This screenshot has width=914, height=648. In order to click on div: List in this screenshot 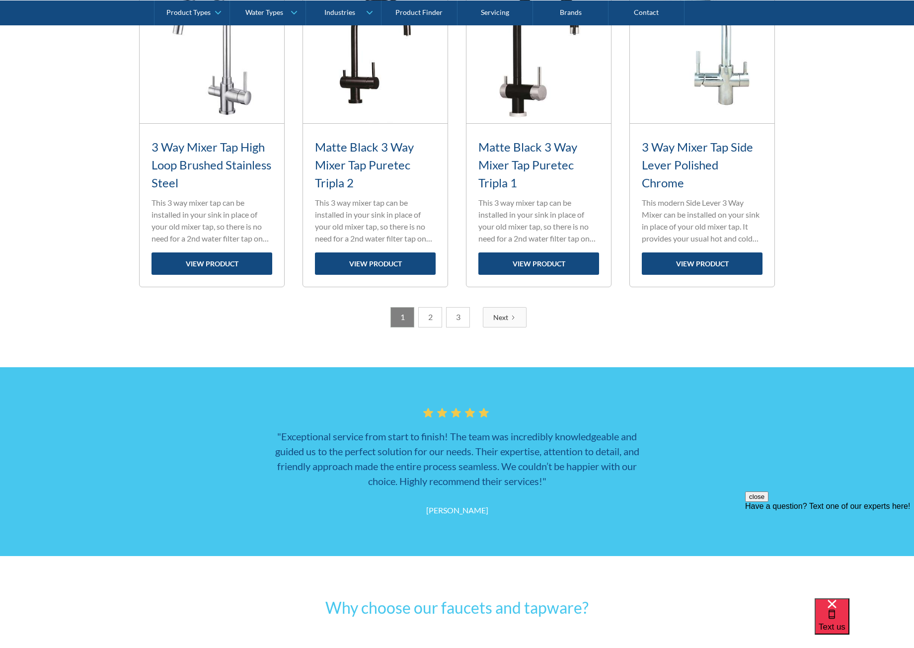, I will do `click(457, 317)`.